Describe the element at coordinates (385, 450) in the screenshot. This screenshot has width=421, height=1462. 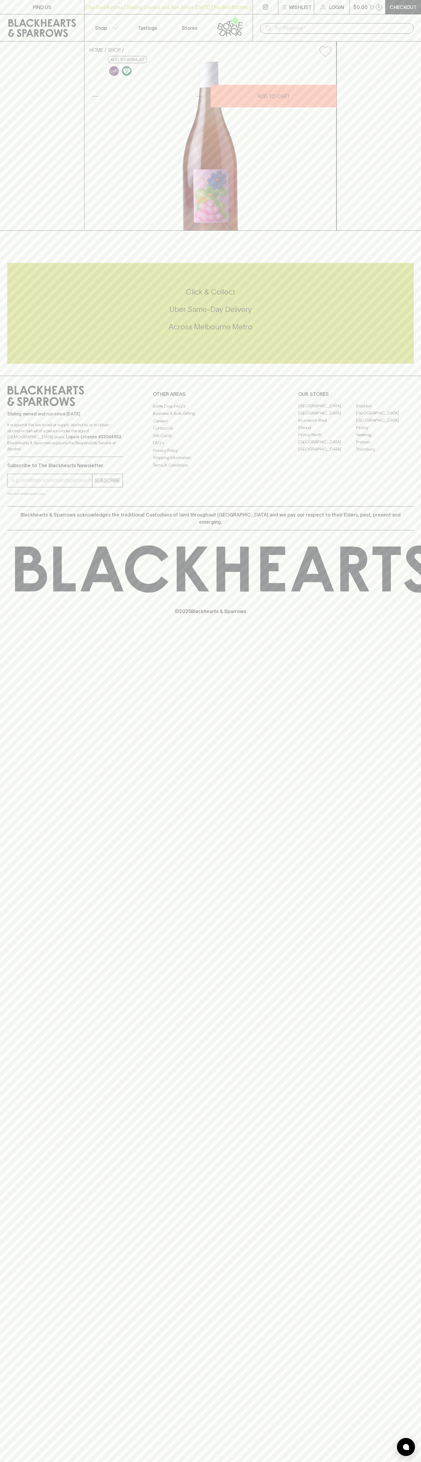
I see `a: Thornbury` at that location.